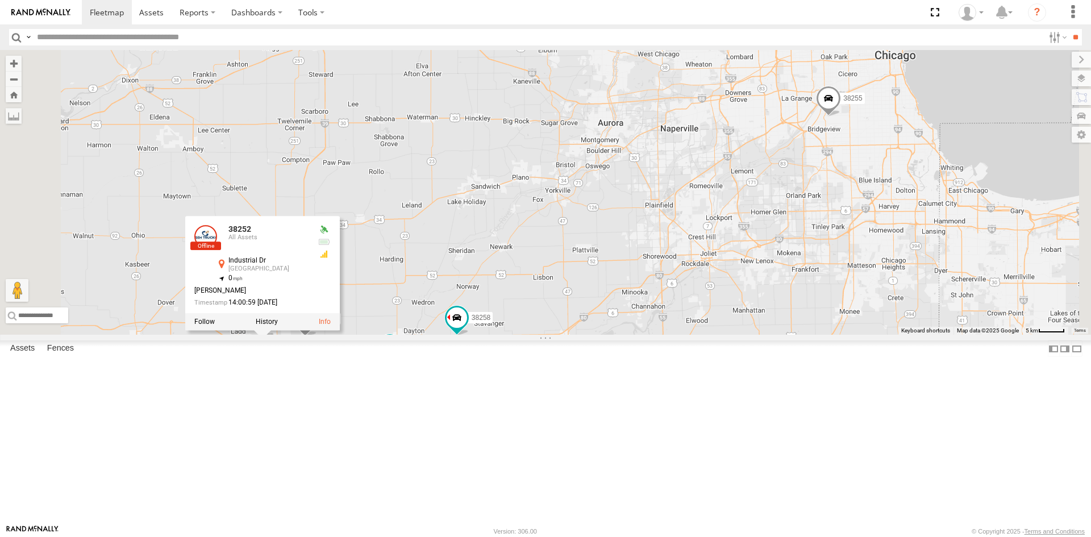  What do you see at coordinates (1077, 348) in the screenshot?
I see `label: Hide Summary Table` at bounding box center [1077, 348].